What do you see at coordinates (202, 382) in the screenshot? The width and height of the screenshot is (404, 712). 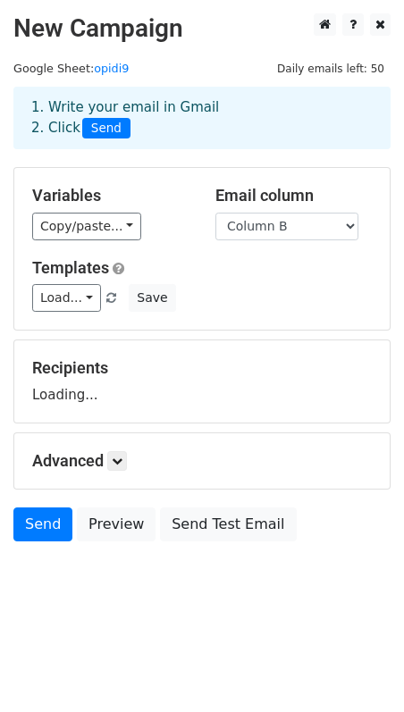 I see `div: Loading...` at bounding box center [202, 382].